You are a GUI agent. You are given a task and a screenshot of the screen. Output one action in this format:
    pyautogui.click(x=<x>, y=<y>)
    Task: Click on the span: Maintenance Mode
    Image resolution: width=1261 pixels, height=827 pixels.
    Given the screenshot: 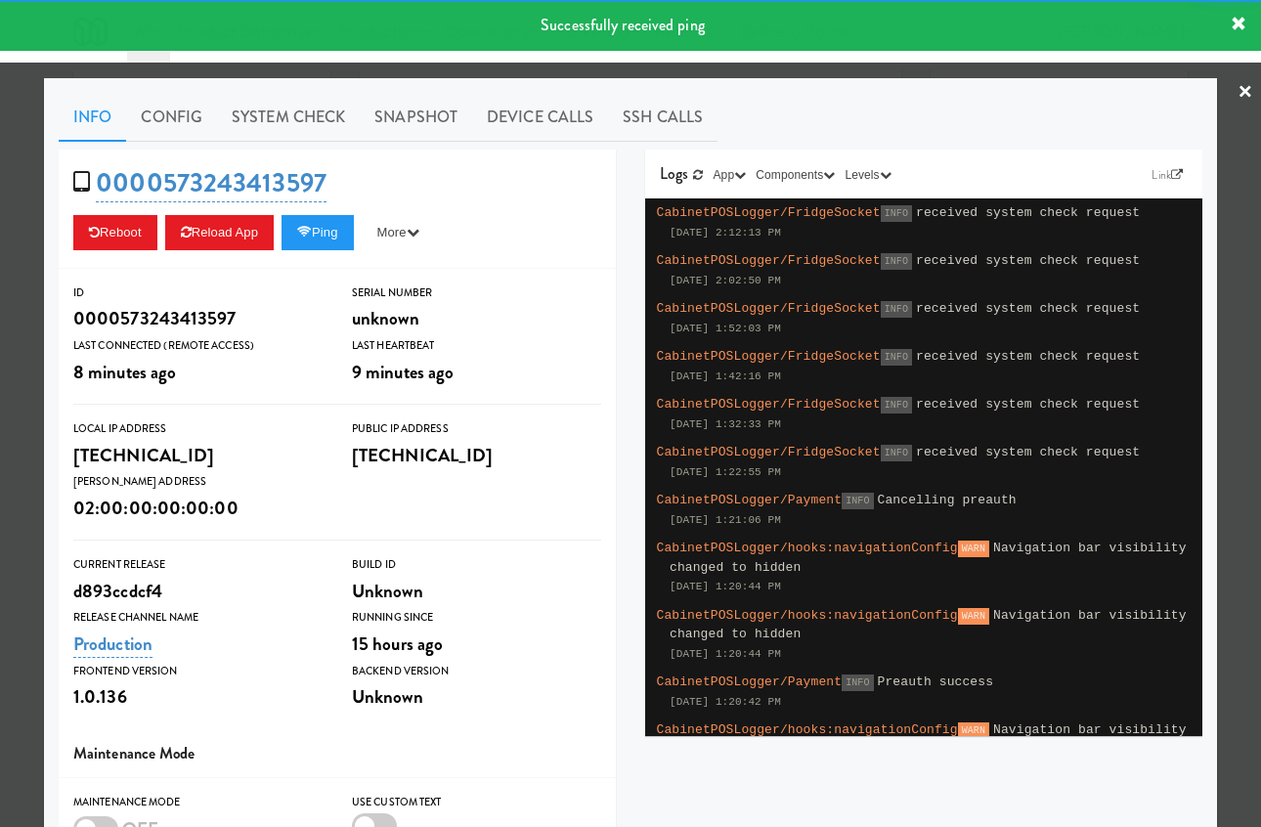 What is the action you would take?
    pyautogui.click(x=134, y=752)
    